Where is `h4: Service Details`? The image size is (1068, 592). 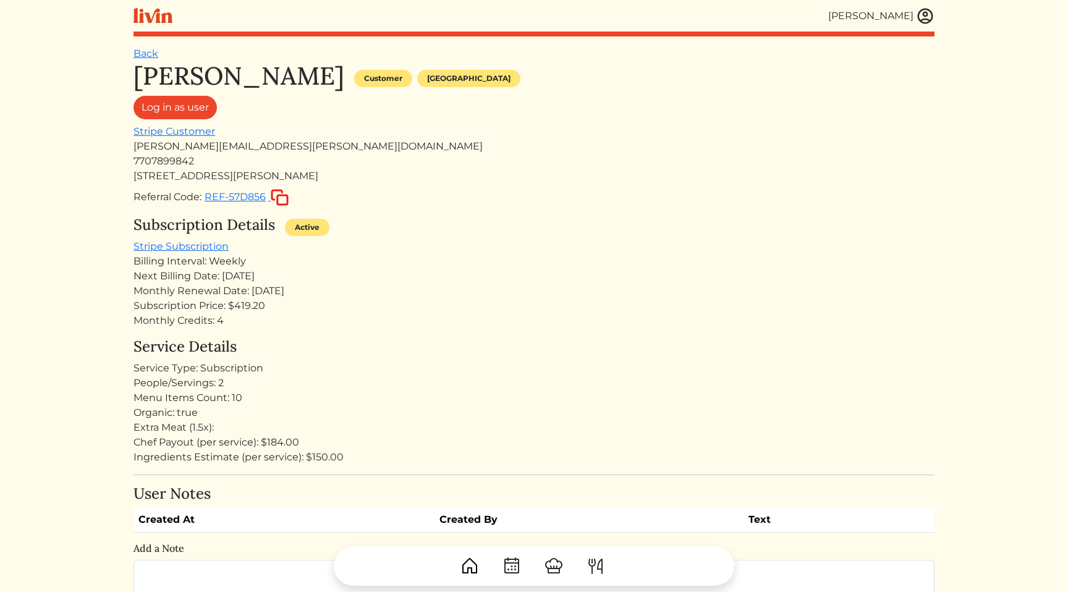 h4: Service Details is located at coordinates (534, 347).